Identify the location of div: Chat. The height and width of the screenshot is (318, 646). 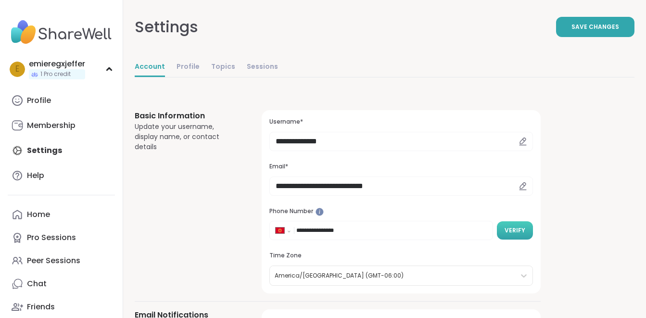
(37, 284).